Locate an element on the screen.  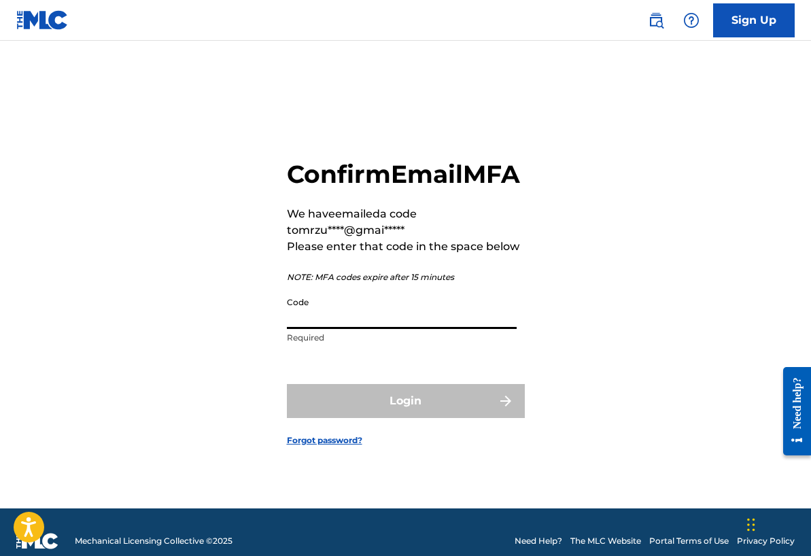
p: Please enter that code in the space below is located at coordinates (406, 247).